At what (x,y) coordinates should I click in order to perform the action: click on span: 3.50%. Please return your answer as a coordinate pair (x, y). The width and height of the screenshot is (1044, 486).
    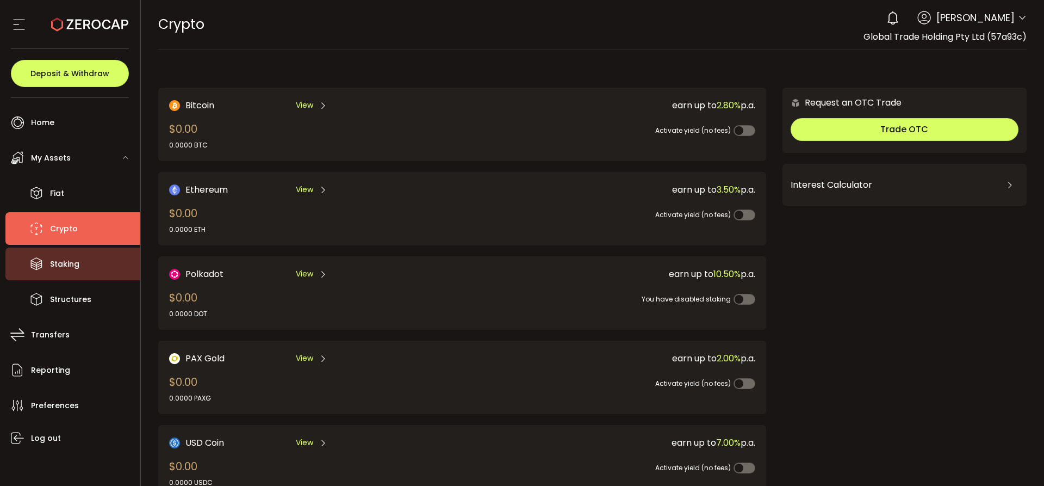
    Looking at the image, I should click on (729, 189).